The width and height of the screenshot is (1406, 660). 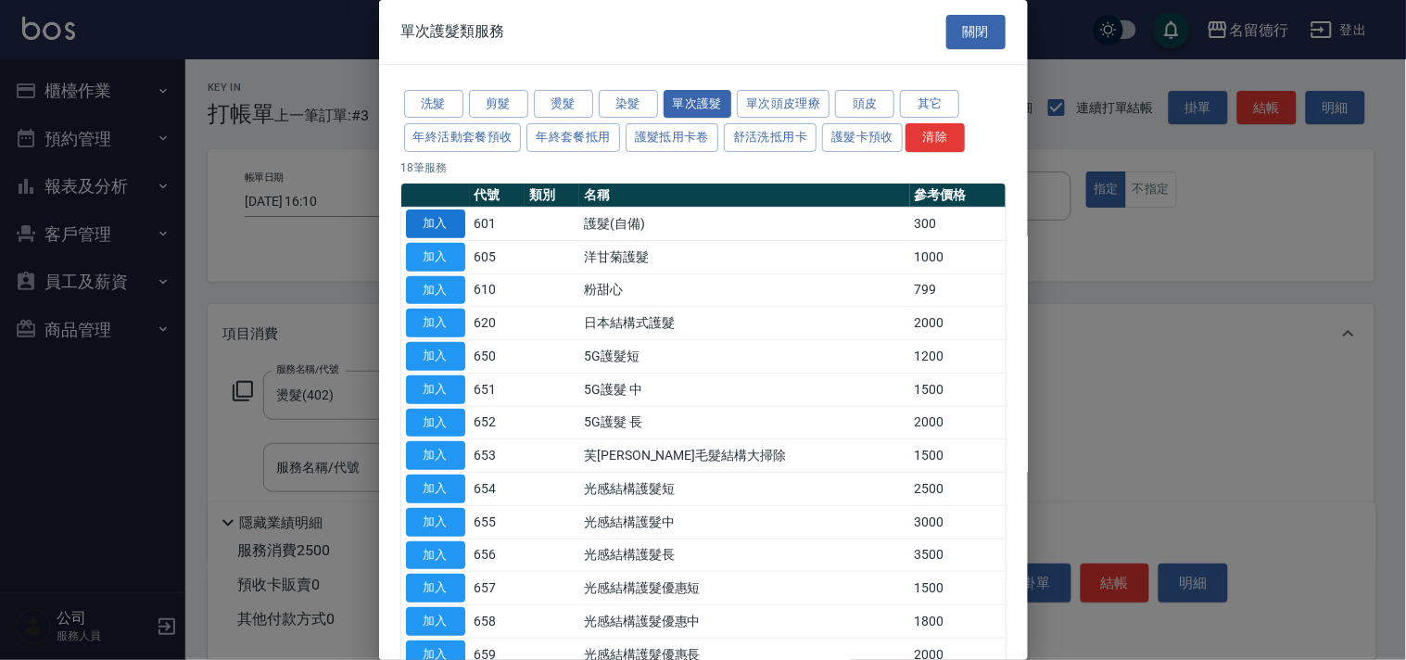 I want to click on td: 5G護髮短, so click(x=744, y=357).